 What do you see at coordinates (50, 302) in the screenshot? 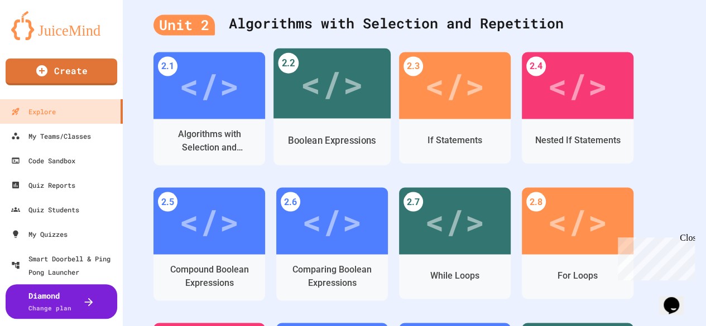
I see `div: Diamond` at bounding box center [50, 302].